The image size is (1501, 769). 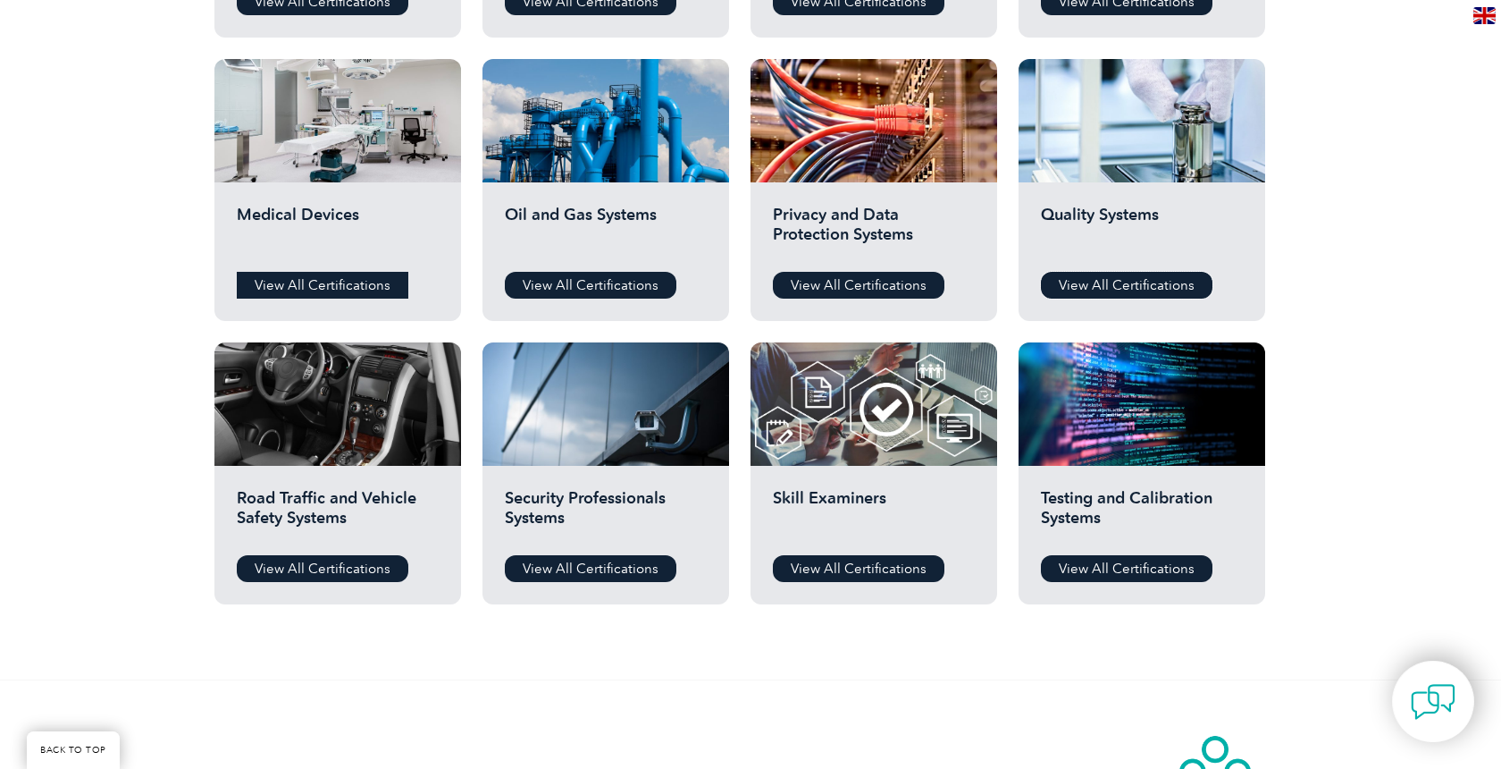 What do you see at coordinates (1142, 231) in the screenshot?
I see `h2: Quality Systems` at bounding box center [1142, 231].